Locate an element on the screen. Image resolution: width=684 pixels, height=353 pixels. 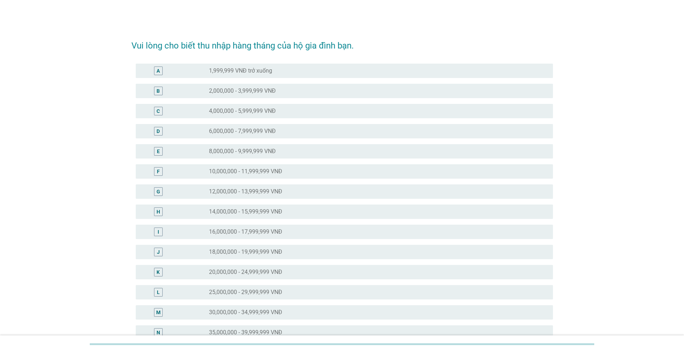
label: 30,000,000 - 34,999,999 VNĐ is located at coordinates (246, 312).